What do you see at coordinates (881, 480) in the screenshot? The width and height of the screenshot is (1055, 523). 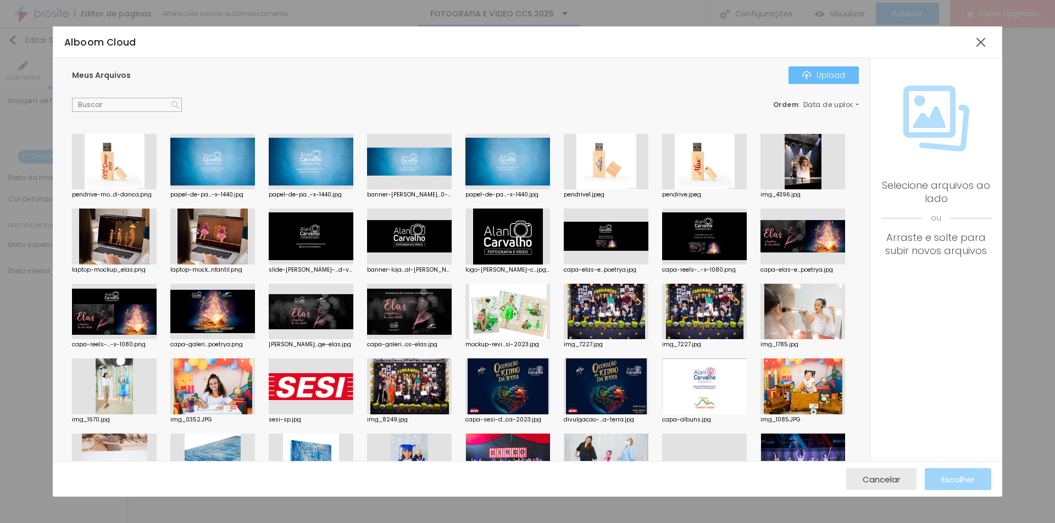 I see `span: Cancelar` at bounding box center [881, 480].